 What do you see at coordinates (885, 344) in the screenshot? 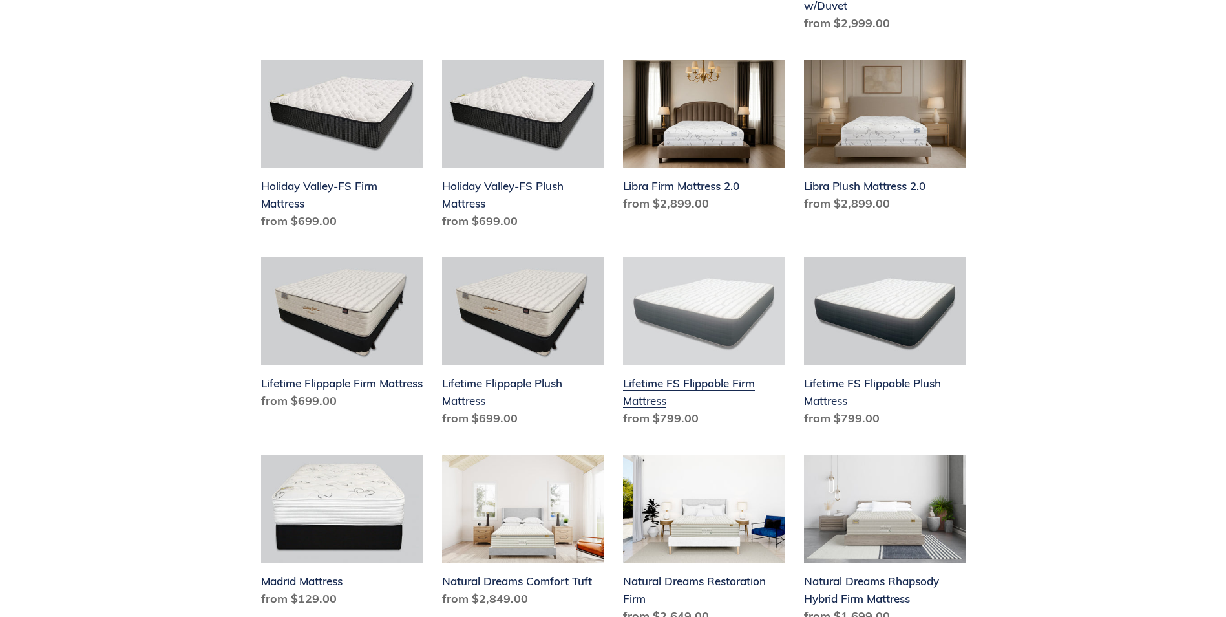
I see `a: Lifetime FS Flippable Plush Mattress` at bounding box center [885, 344].